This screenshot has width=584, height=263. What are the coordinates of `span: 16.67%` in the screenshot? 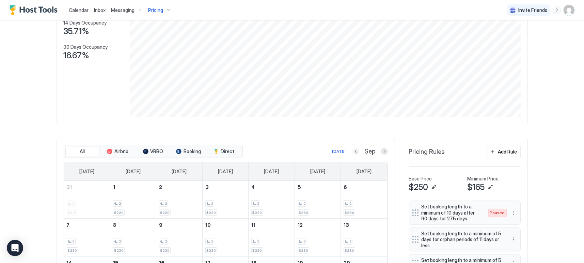 It's located at (77, 56).